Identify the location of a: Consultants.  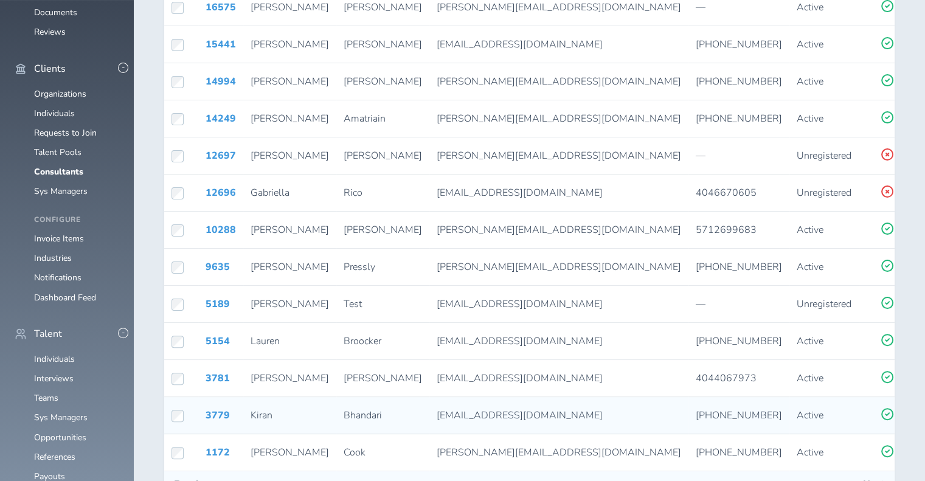
(58, 172).